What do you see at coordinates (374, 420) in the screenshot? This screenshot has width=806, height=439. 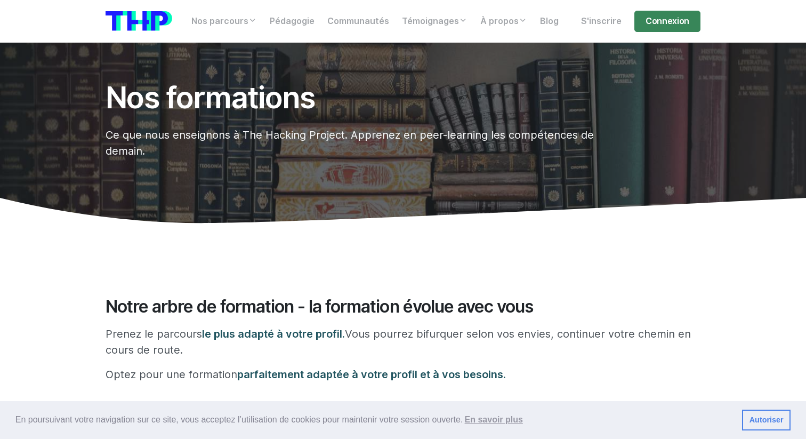 I see `span: En poursuivant votre navigation sur ce site, vous acceptez l’utilisation de cookies pour mainteni...` at bounding box center [374, 420].